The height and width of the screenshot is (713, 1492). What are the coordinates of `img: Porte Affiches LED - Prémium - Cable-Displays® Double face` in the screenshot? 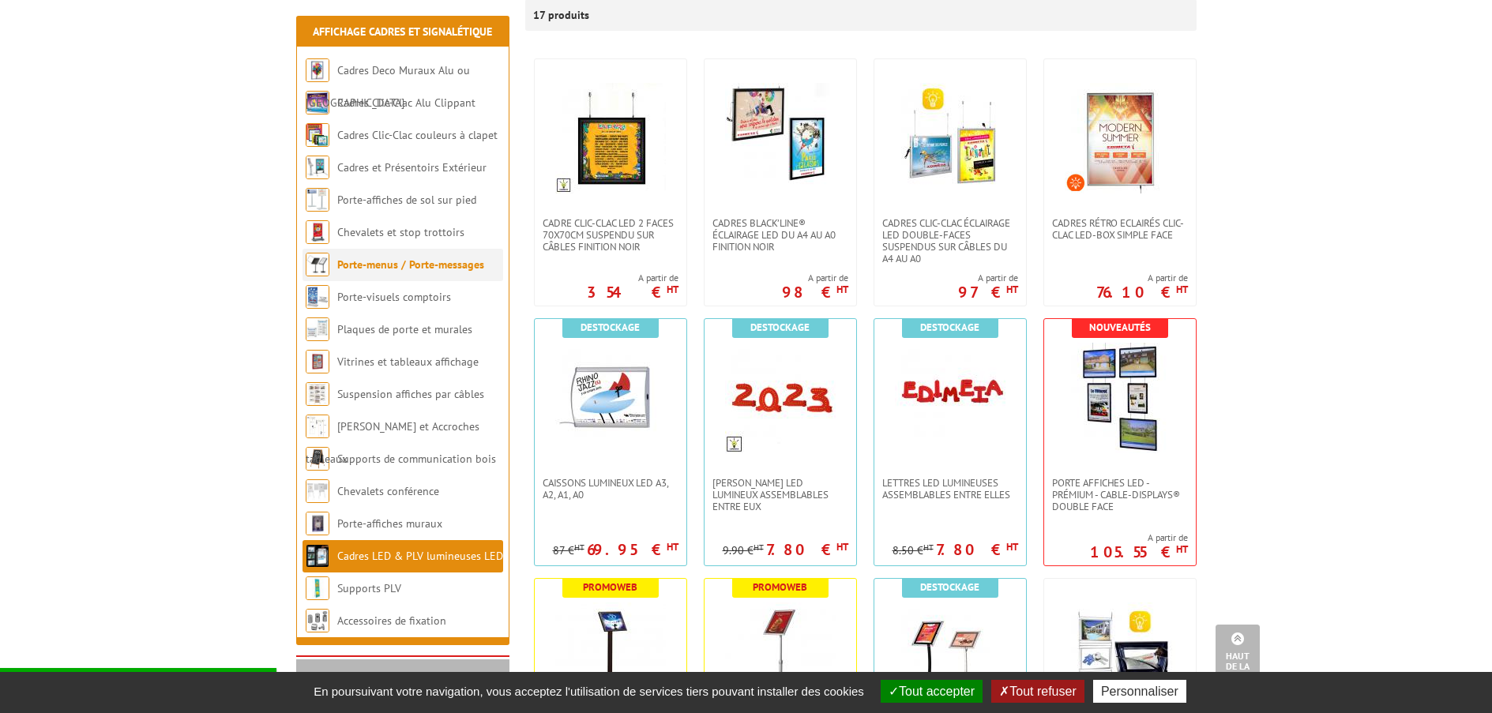 It's located at (1120, 398).